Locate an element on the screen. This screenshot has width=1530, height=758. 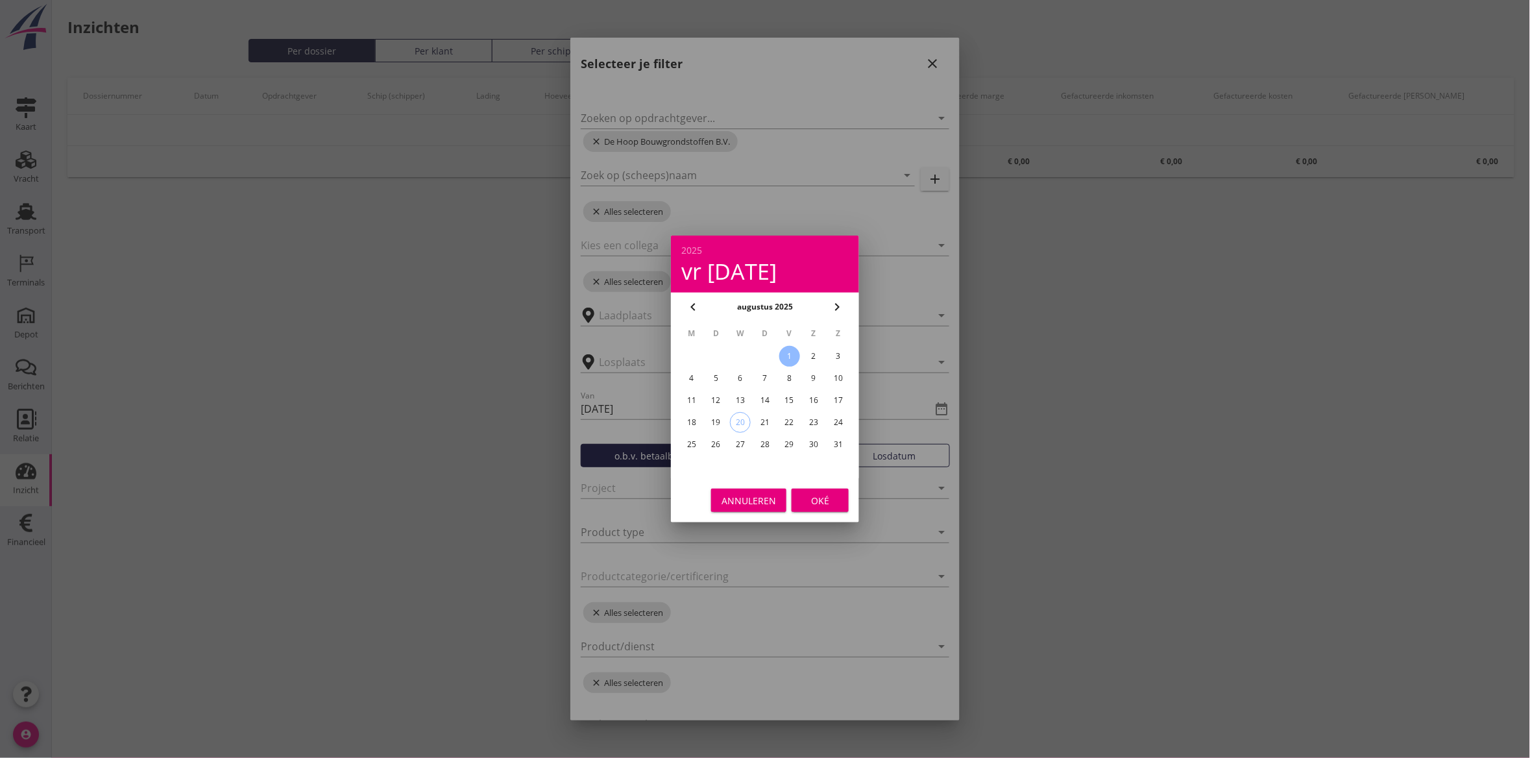
button: 5 is located at coordinates (717, 378).